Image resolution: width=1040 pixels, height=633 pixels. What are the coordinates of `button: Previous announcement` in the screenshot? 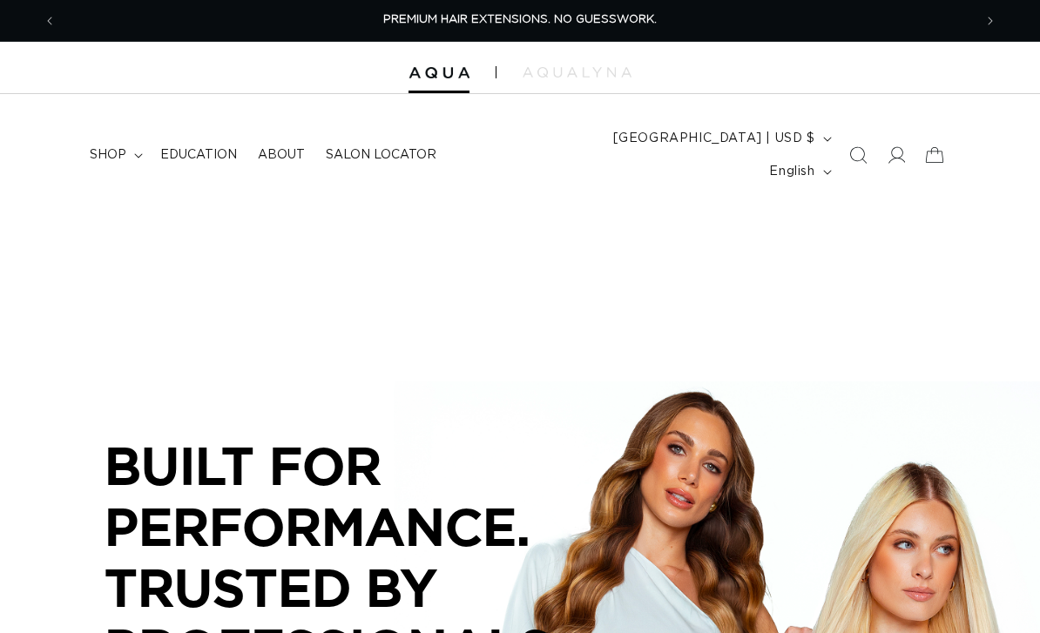 It's located at (50, 21).